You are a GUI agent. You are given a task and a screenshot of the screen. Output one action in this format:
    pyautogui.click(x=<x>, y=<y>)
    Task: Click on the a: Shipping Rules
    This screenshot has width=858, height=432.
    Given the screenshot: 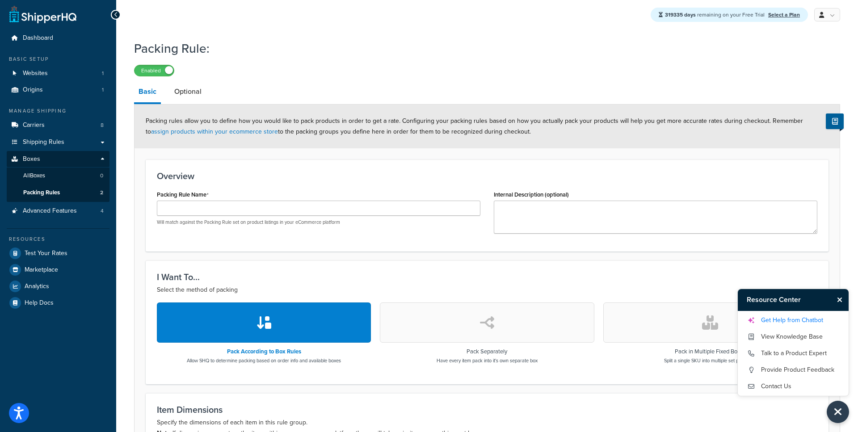 What is the action you would take?
    pyautogui.click(x=58, y=142)
    